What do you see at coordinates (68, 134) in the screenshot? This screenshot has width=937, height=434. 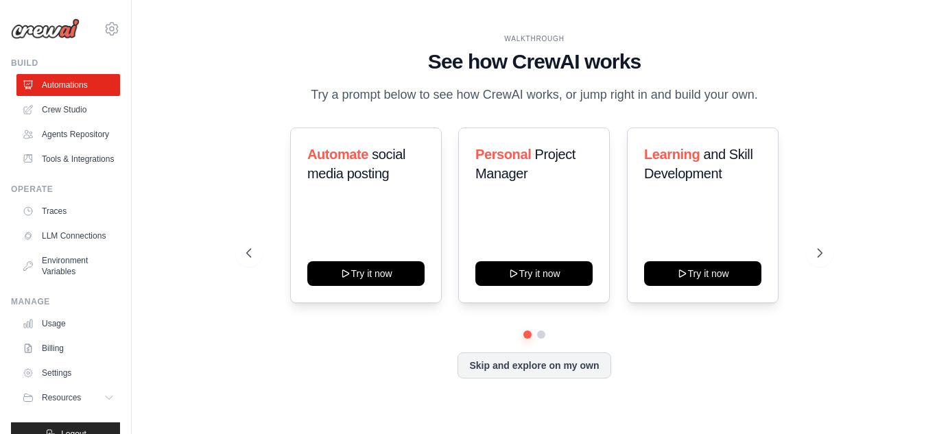 I see `a: Agents Repository` at bounding box center [68, 134].